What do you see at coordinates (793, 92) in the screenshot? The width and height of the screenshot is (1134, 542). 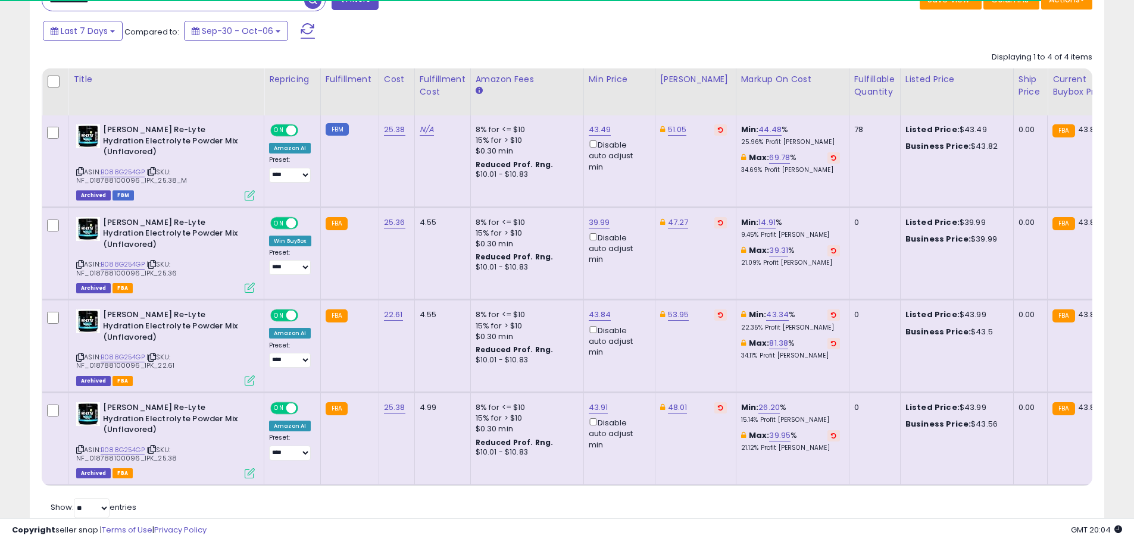 I see `th: The percentage added to the cost of goods (COGS) that forms the calculator for Min & Max prices.` at bounding box center [793, 92].